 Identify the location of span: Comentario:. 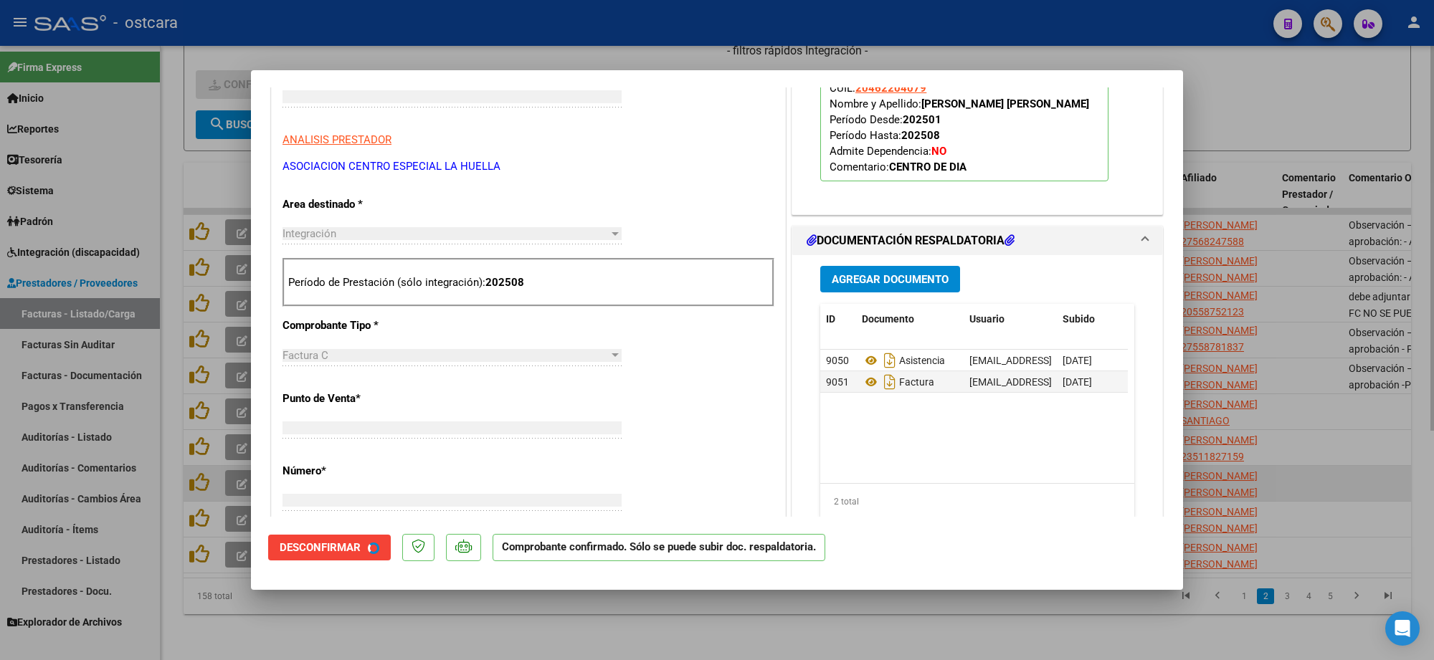
(898, 167).